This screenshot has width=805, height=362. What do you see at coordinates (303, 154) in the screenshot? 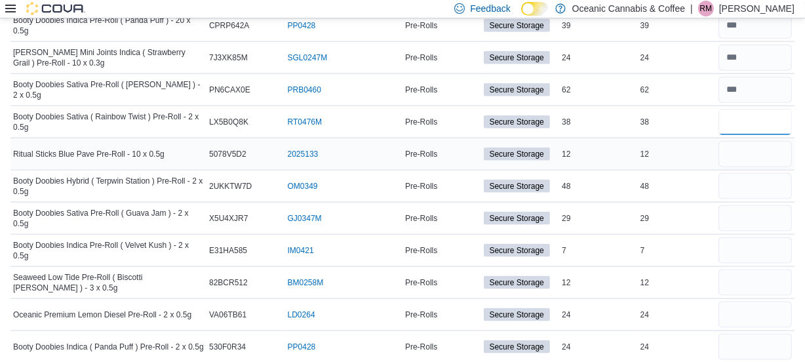
I see `a: 2025133` at bounding box center [303, 154].